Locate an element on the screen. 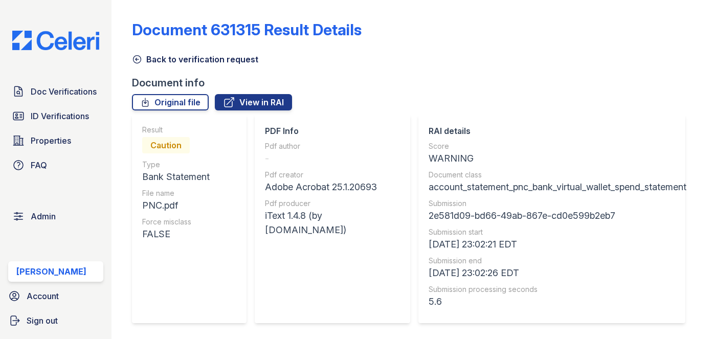 Image resolution: width=714 pixels, height=339 pixels. div: Force misclass is located at coordinates (176, 222).